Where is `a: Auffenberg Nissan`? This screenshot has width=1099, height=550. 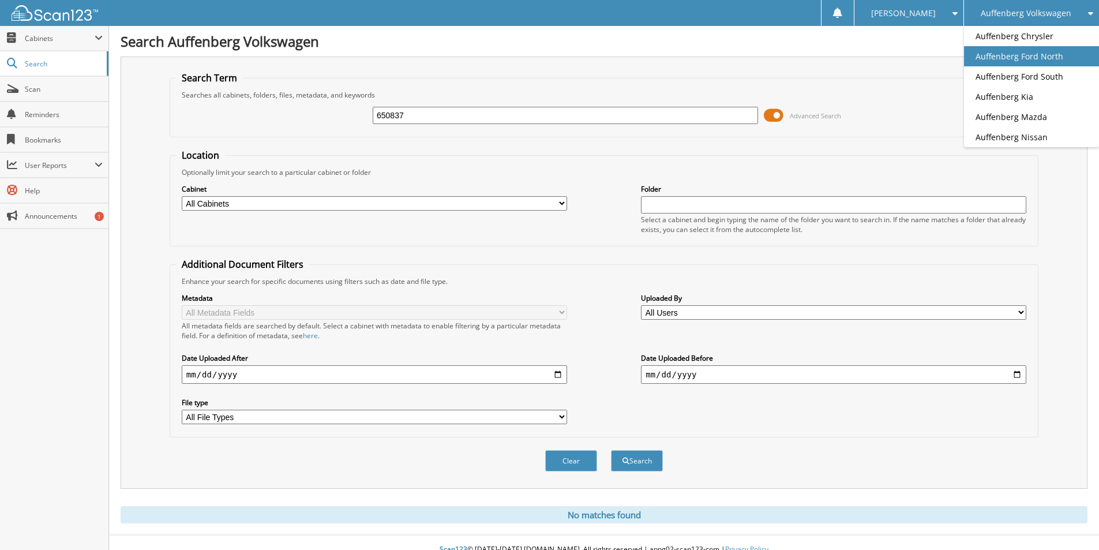
a: Auffenberg Nissan is located at coordinates (1032, 137).